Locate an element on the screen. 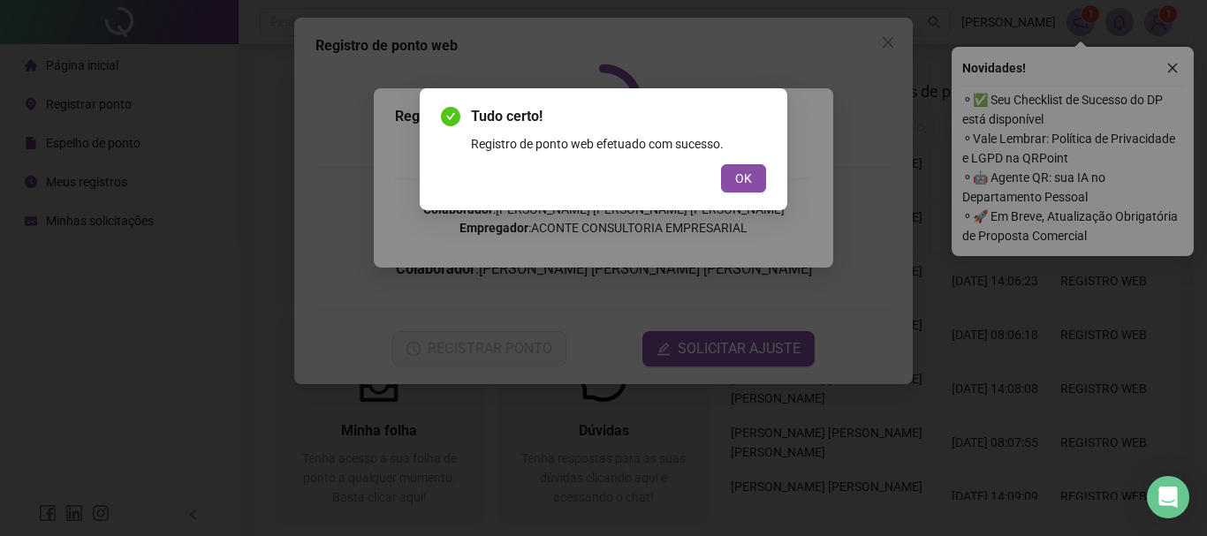 The width and height of the screenshot is (1207, 536). span: OK is located at coordinates (743, 179).